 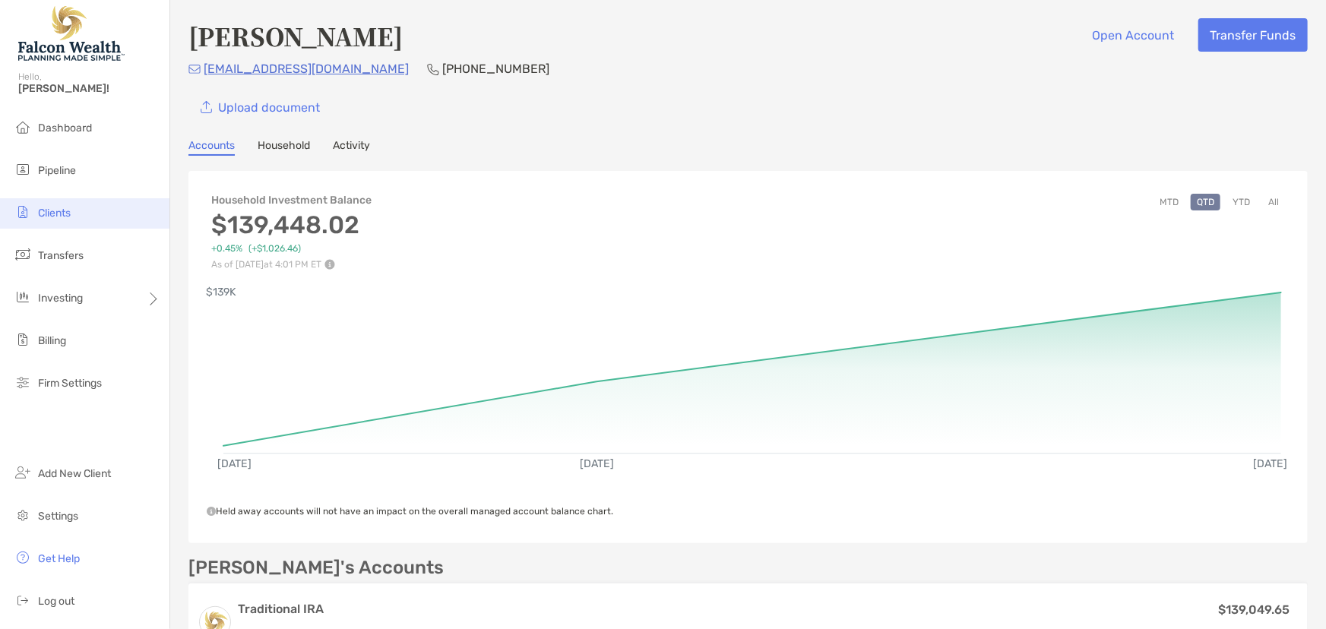 I want to click on h3: Traditional IRA, so click(x=316, y=609).